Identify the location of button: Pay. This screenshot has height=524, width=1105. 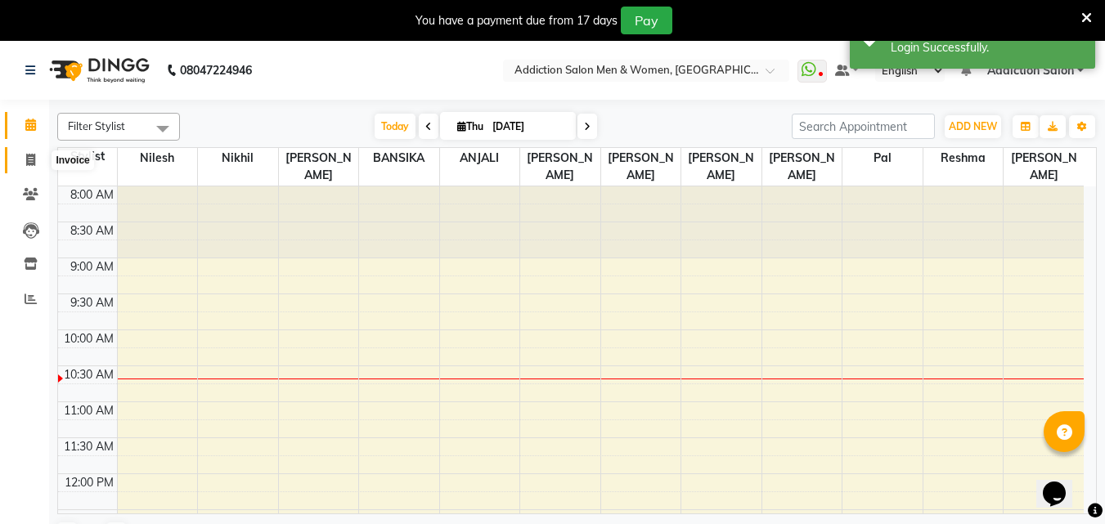
(646, 20).